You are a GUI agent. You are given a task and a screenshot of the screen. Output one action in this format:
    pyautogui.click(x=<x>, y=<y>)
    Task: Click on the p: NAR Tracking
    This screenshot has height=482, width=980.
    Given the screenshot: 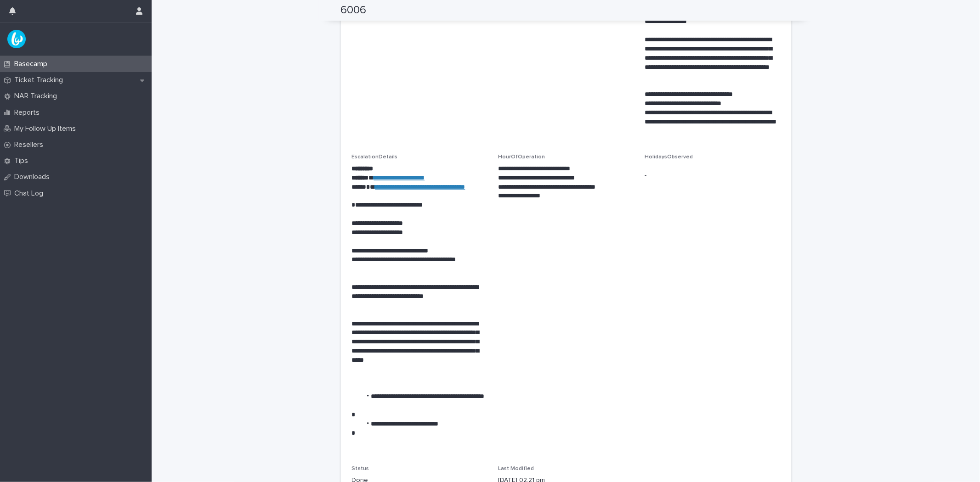 What is the action you would take?
    pyautogui.click(x=37, y=96)
    